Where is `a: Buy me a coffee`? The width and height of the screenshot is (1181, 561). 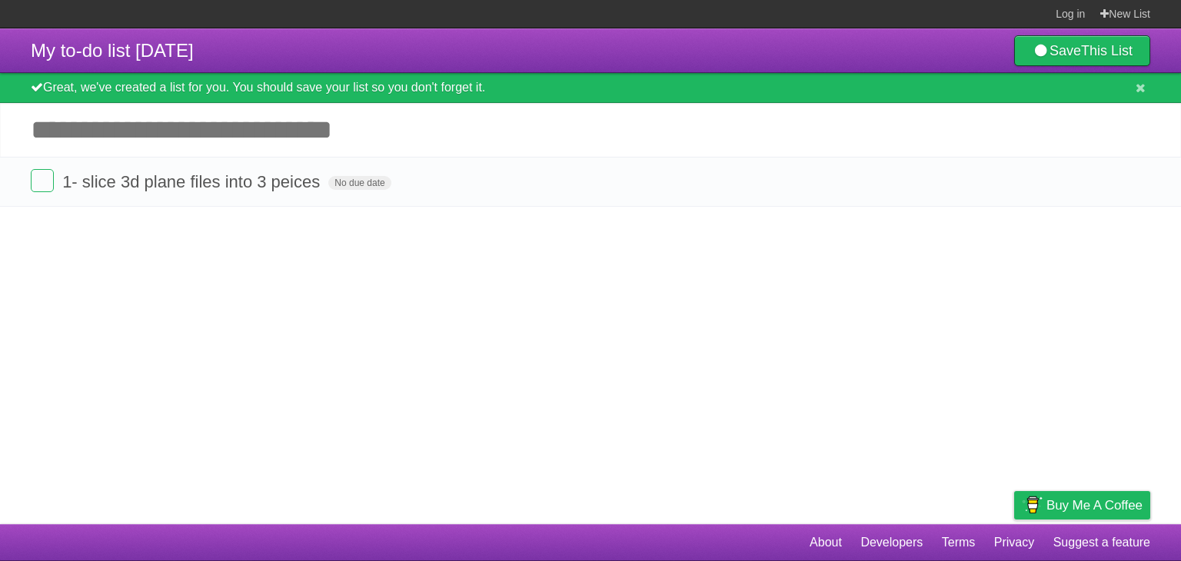 a: Buy me a coffee is located at coordinates (1082, 505).